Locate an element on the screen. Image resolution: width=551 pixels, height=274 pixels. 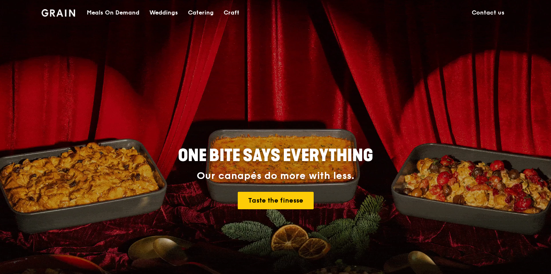
a: Taste the finesse is located at coordinates (275, 200).